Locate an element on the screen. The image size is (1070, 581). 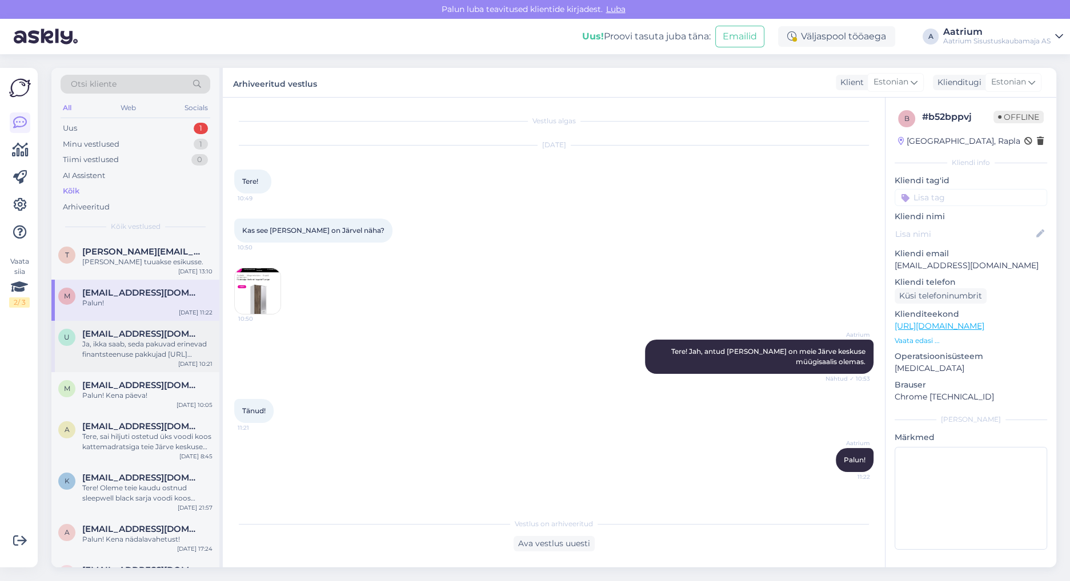
div: AI Assistent is located at coordinates (84, 176).